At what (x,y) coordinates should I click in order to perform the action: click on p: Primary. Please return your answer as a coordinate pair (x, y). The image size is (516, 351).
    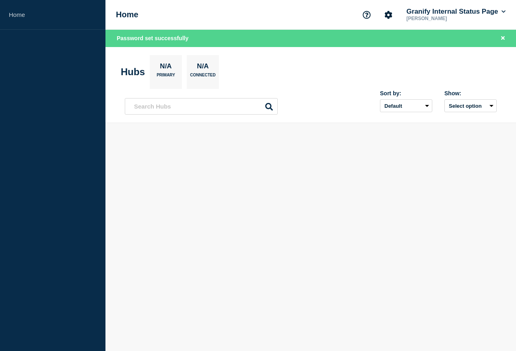
    Looking at the image, I should click on (166, 77).